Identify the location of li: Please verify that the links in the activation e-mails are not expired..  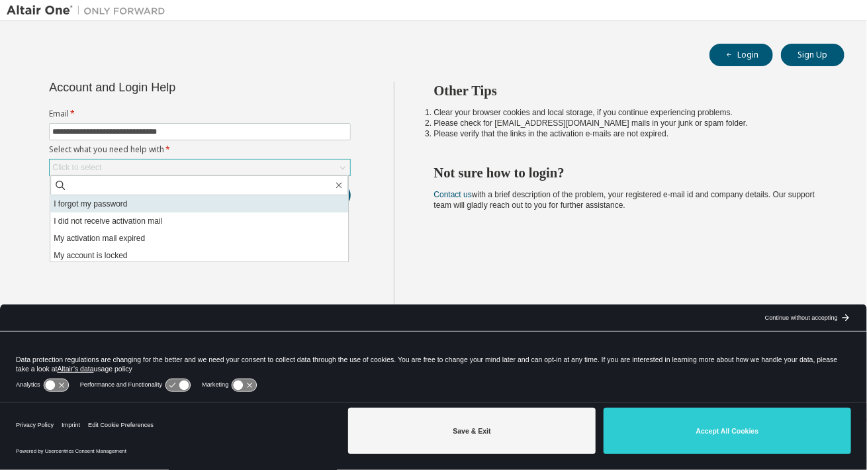
(627, 134).